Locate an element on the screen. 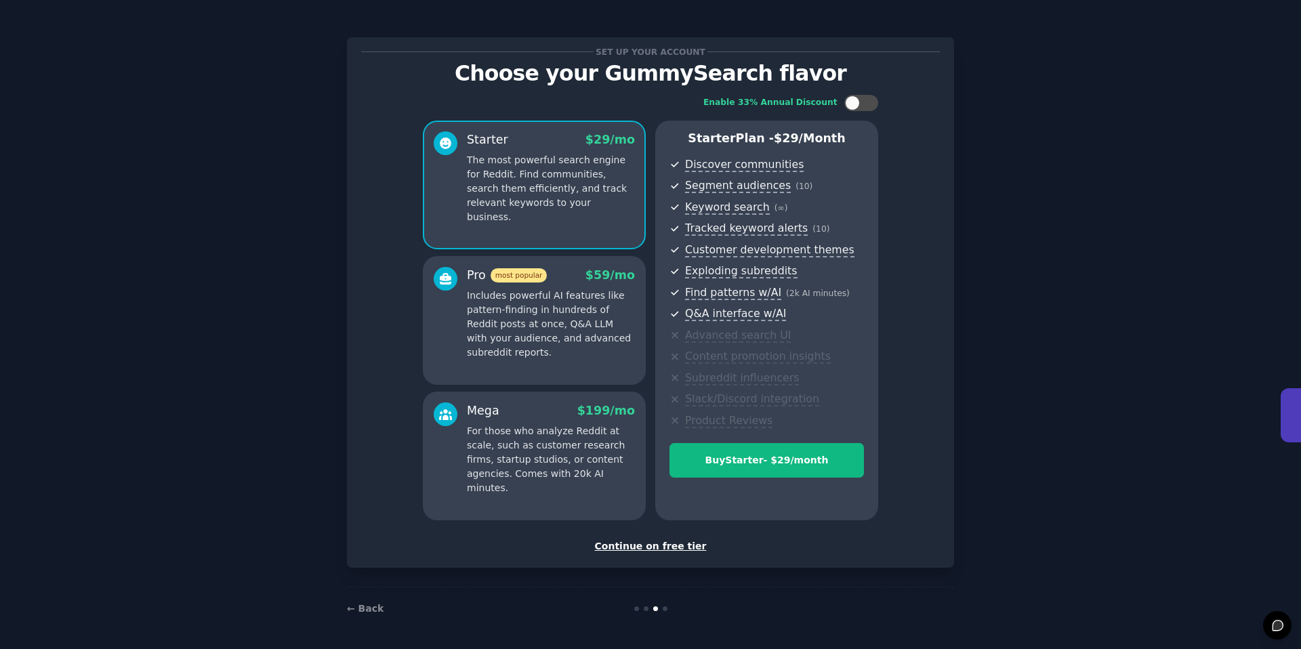 The width and height of the screenshot is (1301, 649). div: Continue on free tier is located at coordinates (650, 546).